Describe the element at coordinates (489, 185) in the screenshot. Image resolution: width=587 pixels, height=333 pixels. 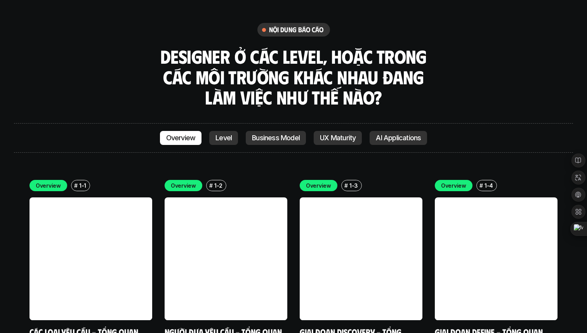
I see `p: 1-4` at that location.